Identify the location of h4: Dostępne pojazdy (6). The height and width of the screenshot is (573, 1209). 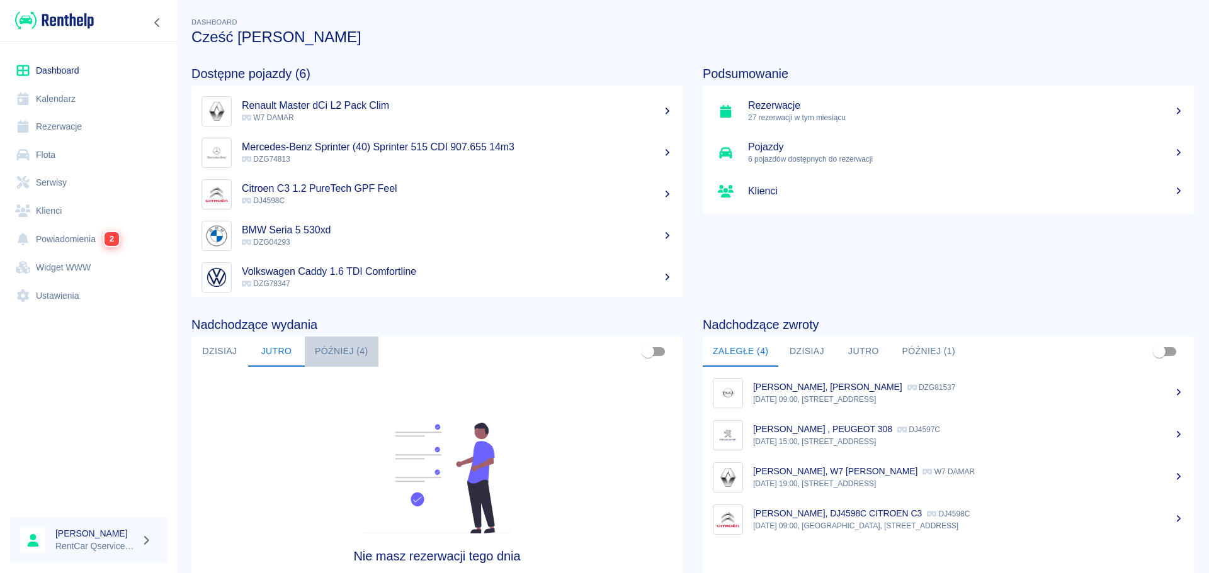
(437, 74).